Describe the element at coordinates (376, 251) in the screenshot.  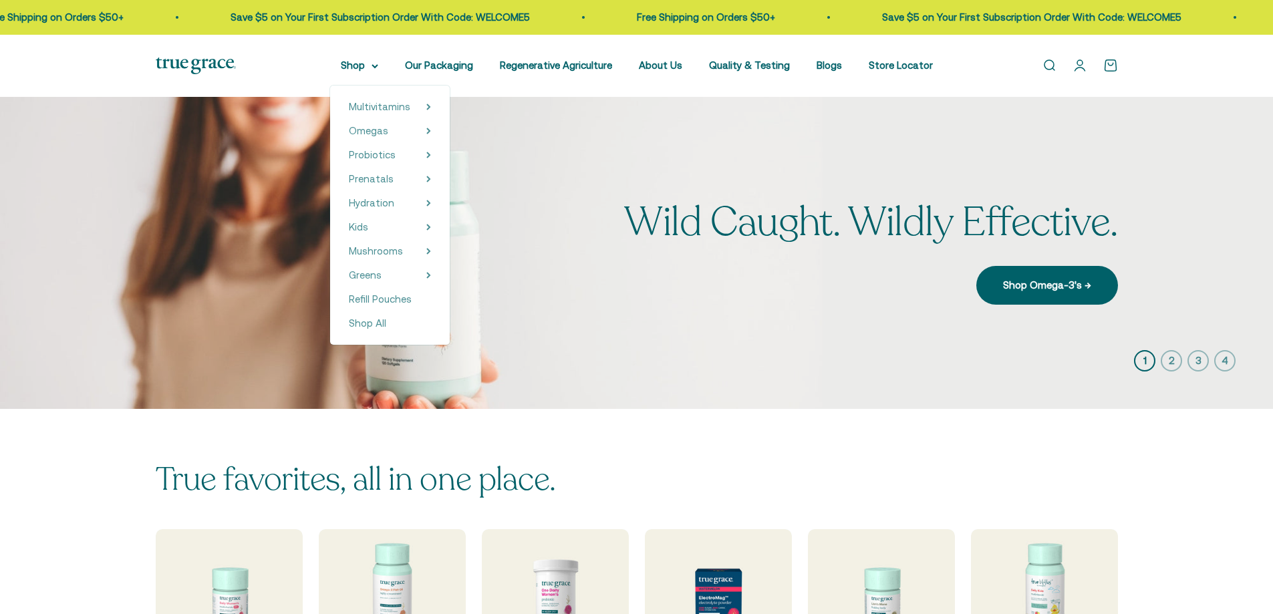
I see `span: Mushrooms` at that location.